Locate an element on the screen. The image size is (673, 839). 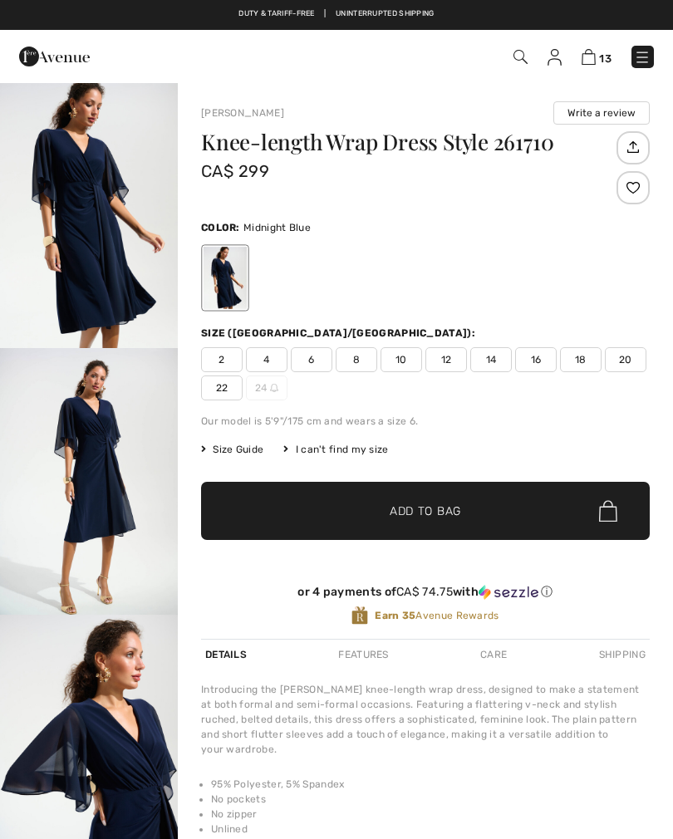
div: I can't find my size is located at coordinates (336, 449).